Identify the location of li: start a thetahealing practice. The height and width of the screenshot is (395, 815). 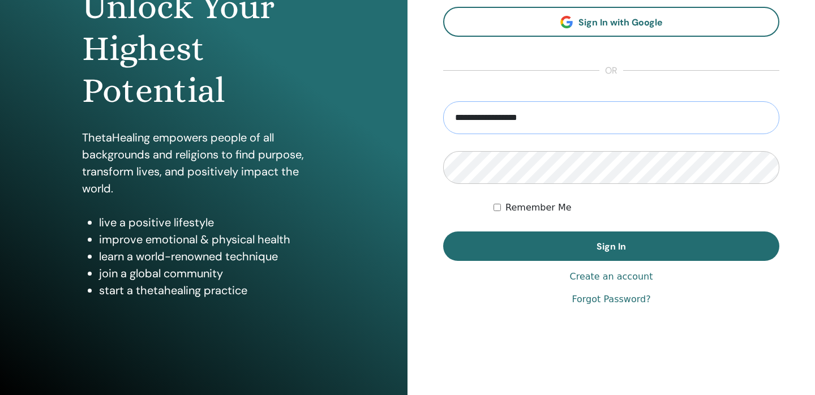
(212, 290).